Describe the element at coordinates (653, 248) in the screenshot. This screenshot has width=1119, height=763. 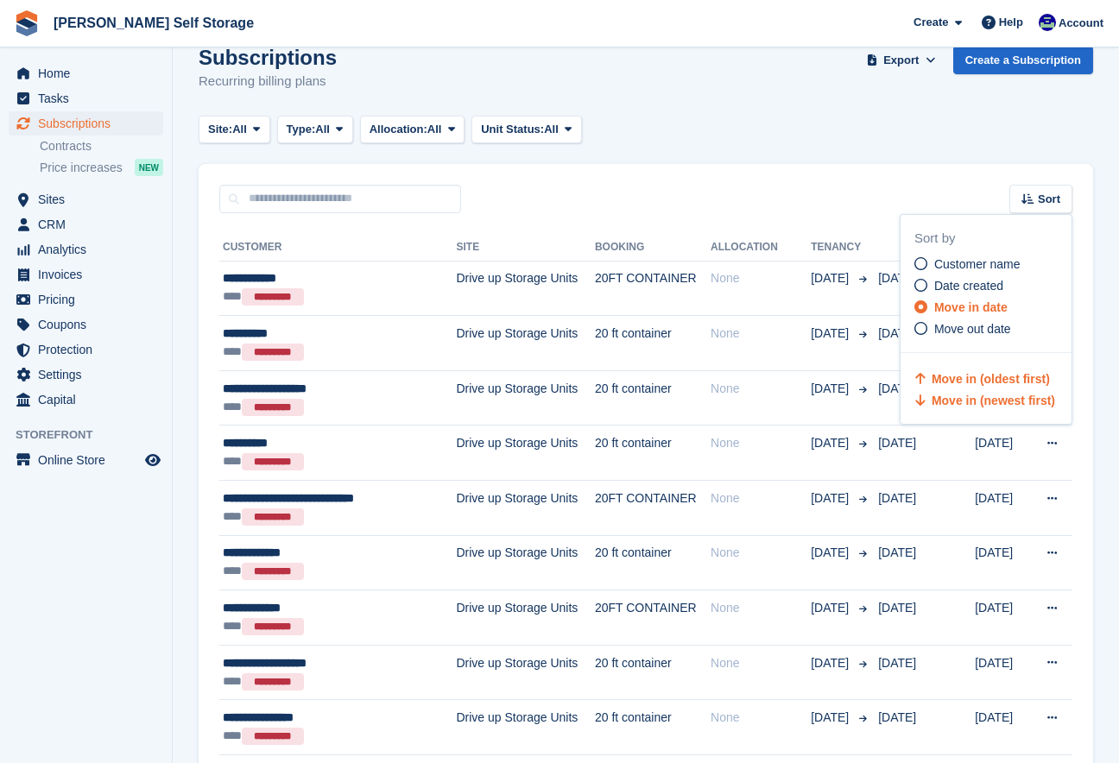
I see `th: Booking` at that location.